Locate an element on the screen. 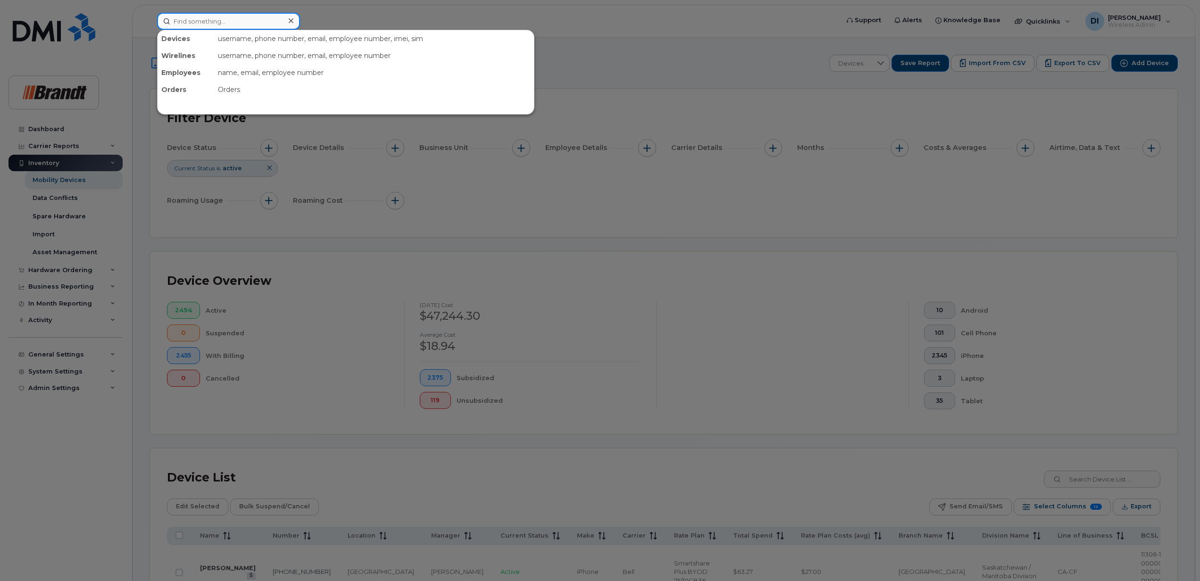 This screenshot has height=581, width=1200. div: username, phone number, email, employee number is located at coordinates (374, 56).